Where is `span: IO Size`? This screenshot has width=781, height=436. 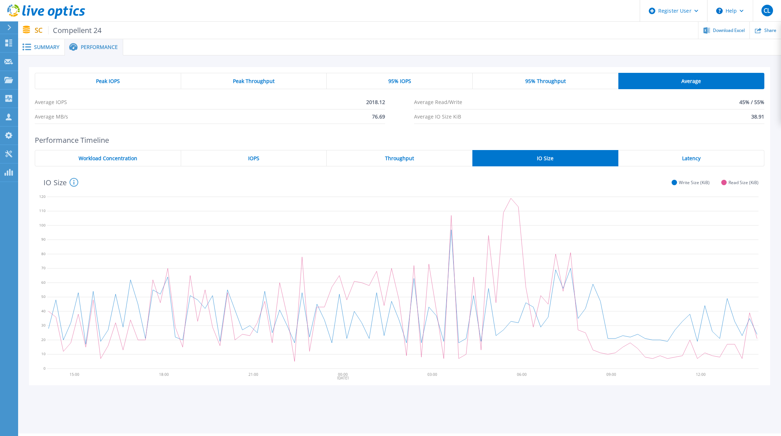 span: IO Size is located at coordinates (545, 158).